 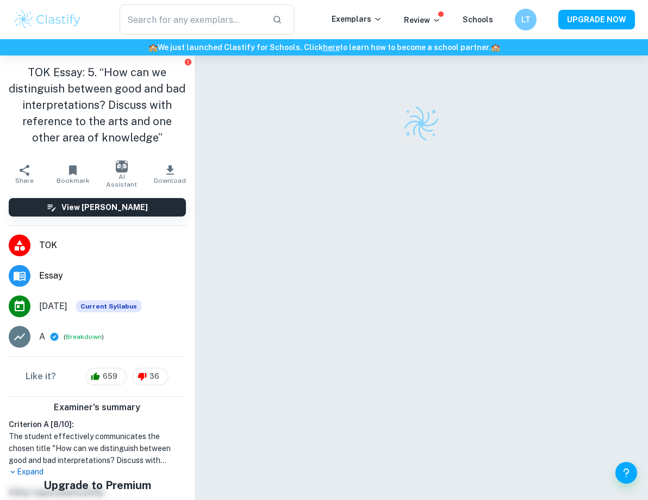 What do you see at coordinates (331, 47) in the screenshot?
I see `a: here` at bounding box center [331, 47].